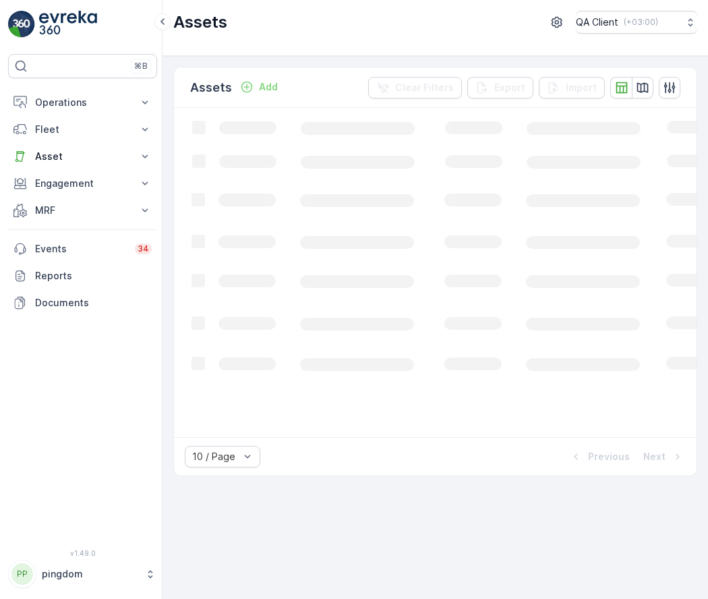 The height and width of the screenshot is (599, 708). I want to click on p: Reports, so click(93, 276).